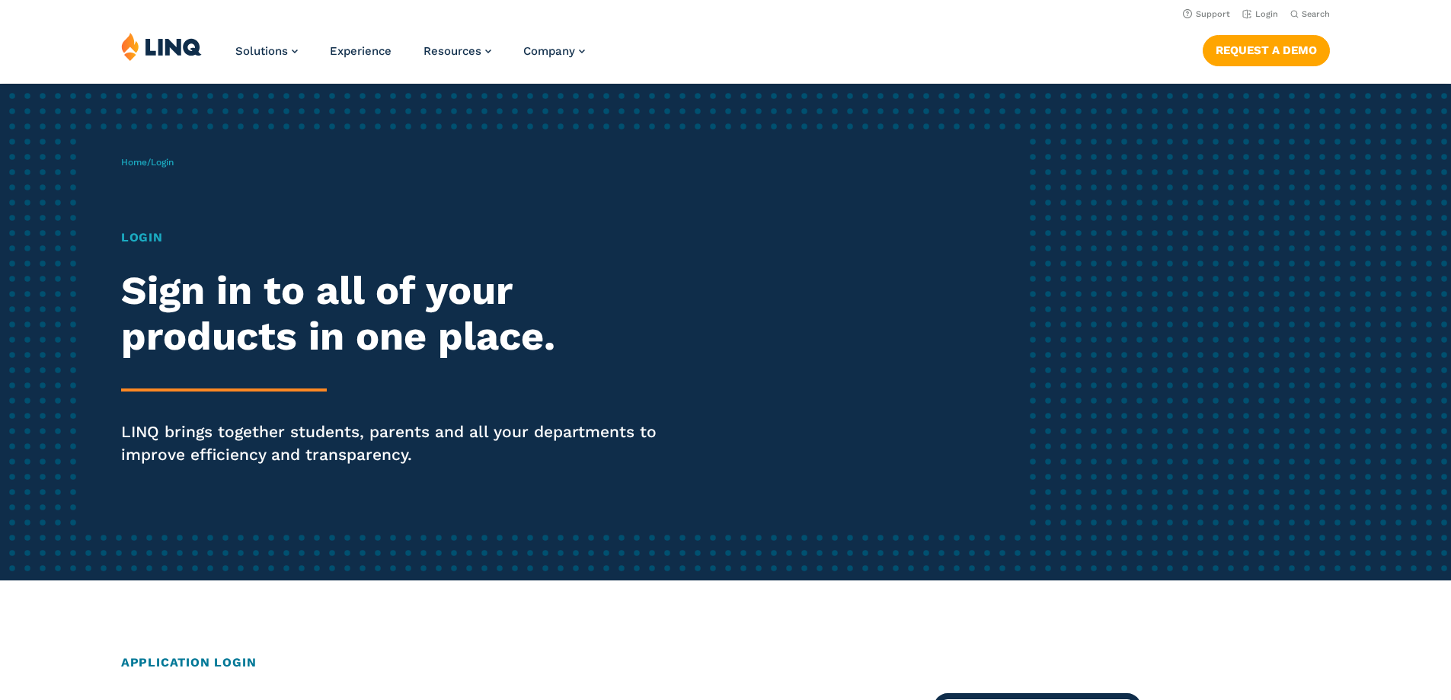 This screenshot has height=700, width=1451. What do you see at coordinates (162, 162) in the screenshot?
I see `span: Login` at bounding box center [162, 162].